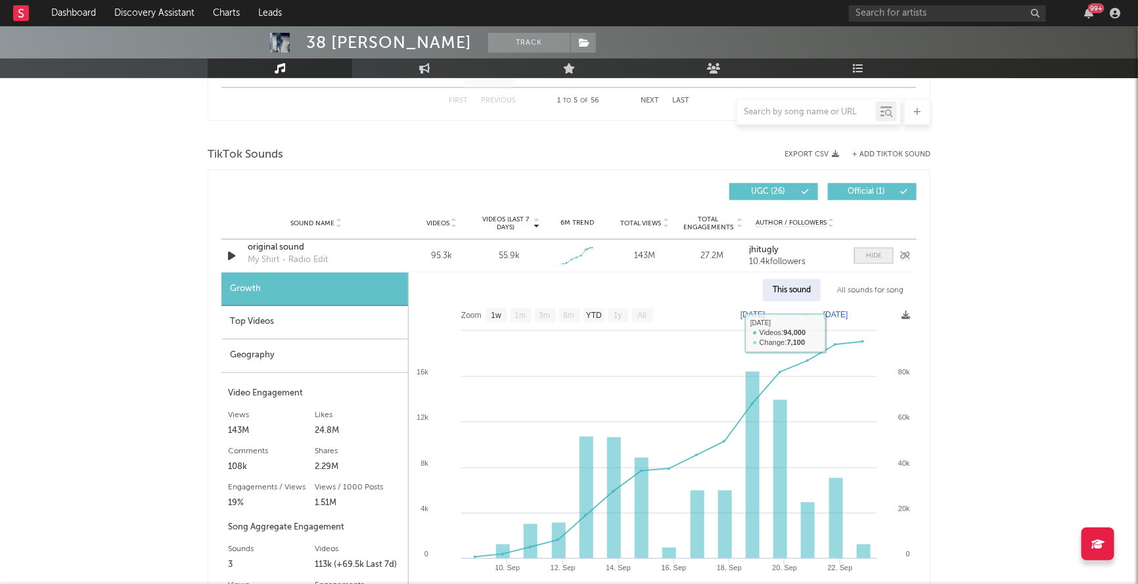 The image size is (1138, 584). Describe the element at coordinates (904, 509) in the screenshot. I see `text: 20k` at that location.